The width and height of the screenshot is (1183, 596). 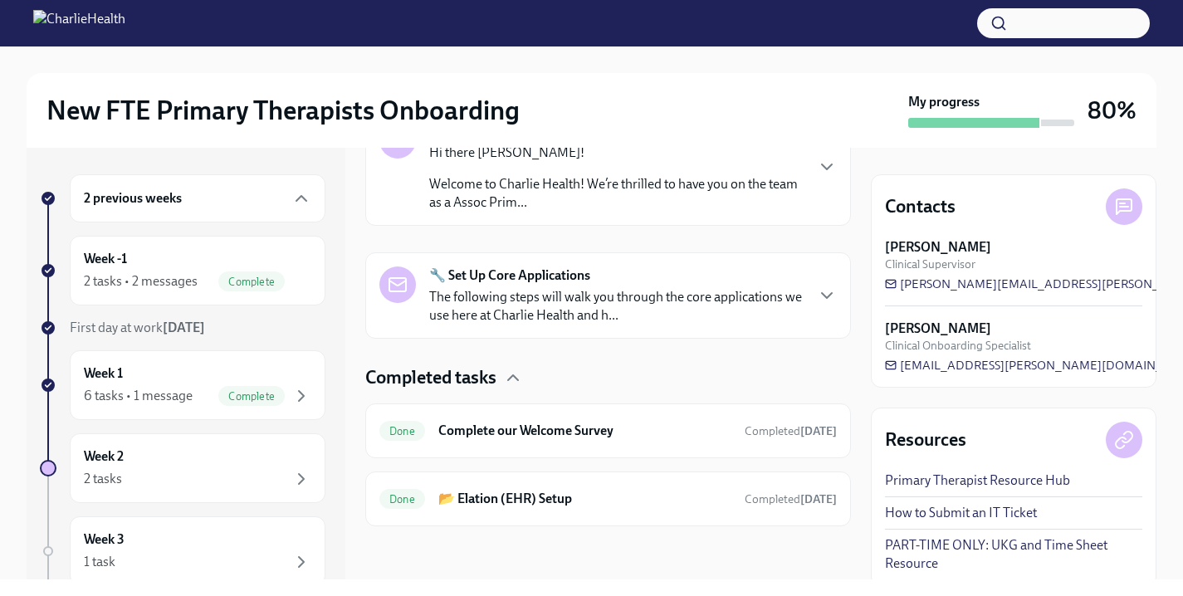 What do you see at coordinates (183, 385) in the screenshot?
I see `a: Week 16 tasks • 1 messageComplete` at bounding box center [183, 385].